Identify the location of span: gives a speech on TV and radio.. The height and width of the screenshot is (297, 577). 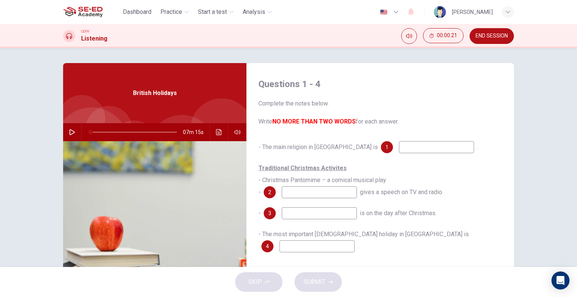
(402, 192).